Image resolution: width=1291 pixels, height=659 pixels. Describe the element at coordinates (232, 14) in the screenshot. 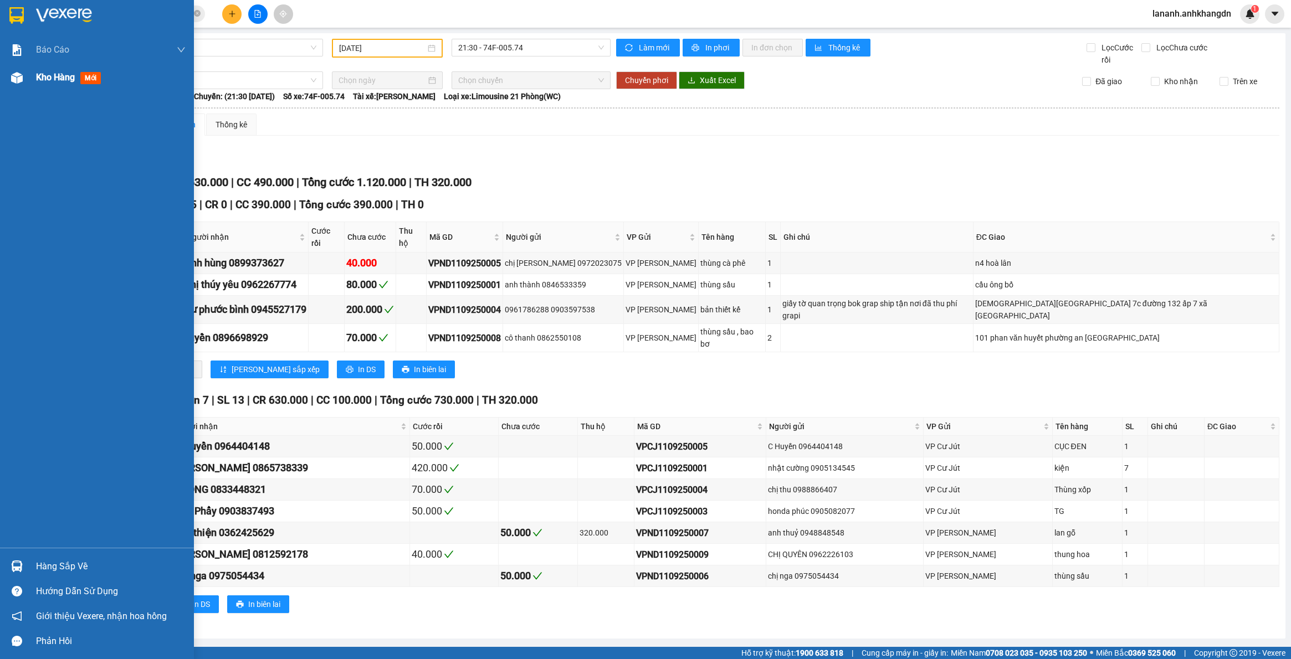

I see `span: plus` at that location.